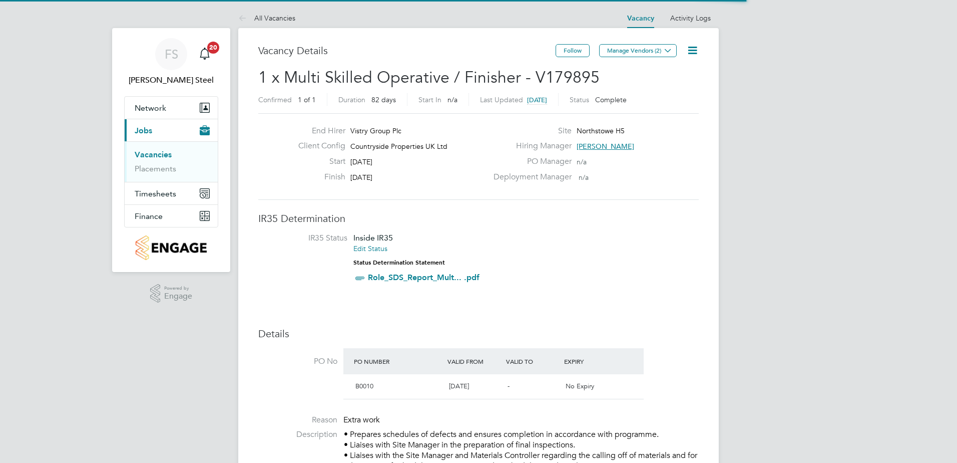 Image resolution: width=957 pixels, height=463 pixels. What do you see at coordinates (171, 247) in the screenshot?
I see `a: Go to home page` at bounding box center [171, 247].